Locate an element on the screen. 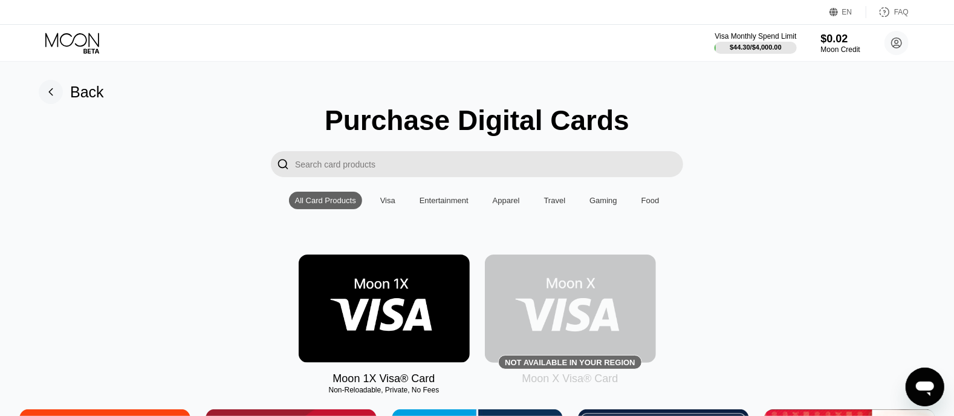 This screenshot has height=416, width=954. div: Gaming is located at coordinates (603, 200).